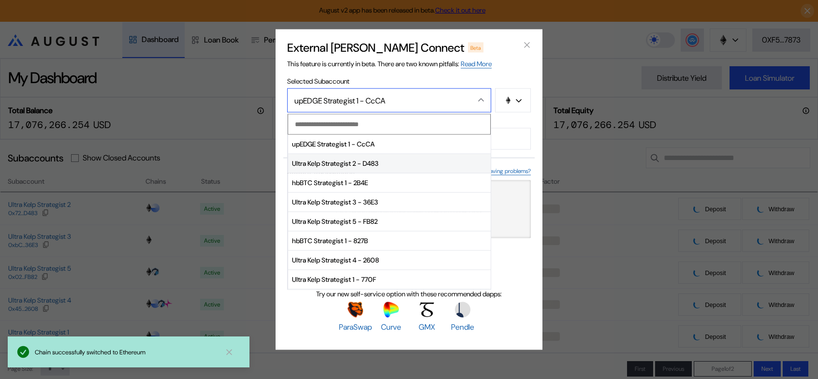  I want to click on button: upEDGE Strategist 1 - CcCA, so click(389, 144).